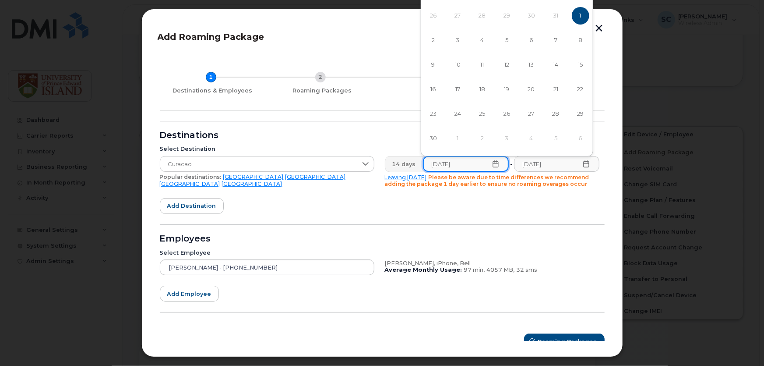  I want to click on span: 18, so click(483, 89).